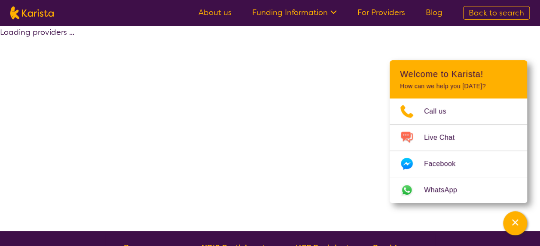 The image size is (540, 246). Describe the element at coordinates (215, 12) in the screenshot. I see `a: About us` at that location.